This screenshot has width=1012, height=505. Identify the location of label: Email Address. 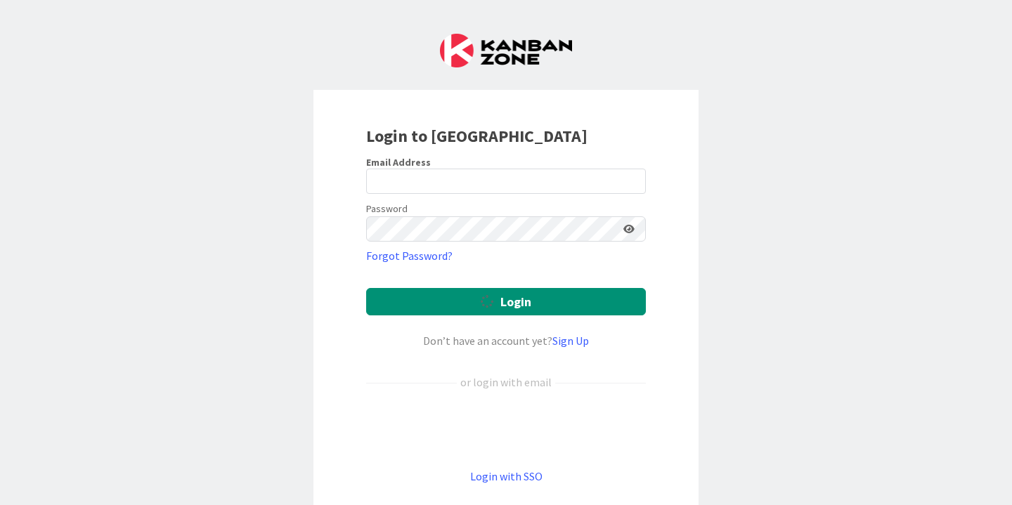
(398, 162).